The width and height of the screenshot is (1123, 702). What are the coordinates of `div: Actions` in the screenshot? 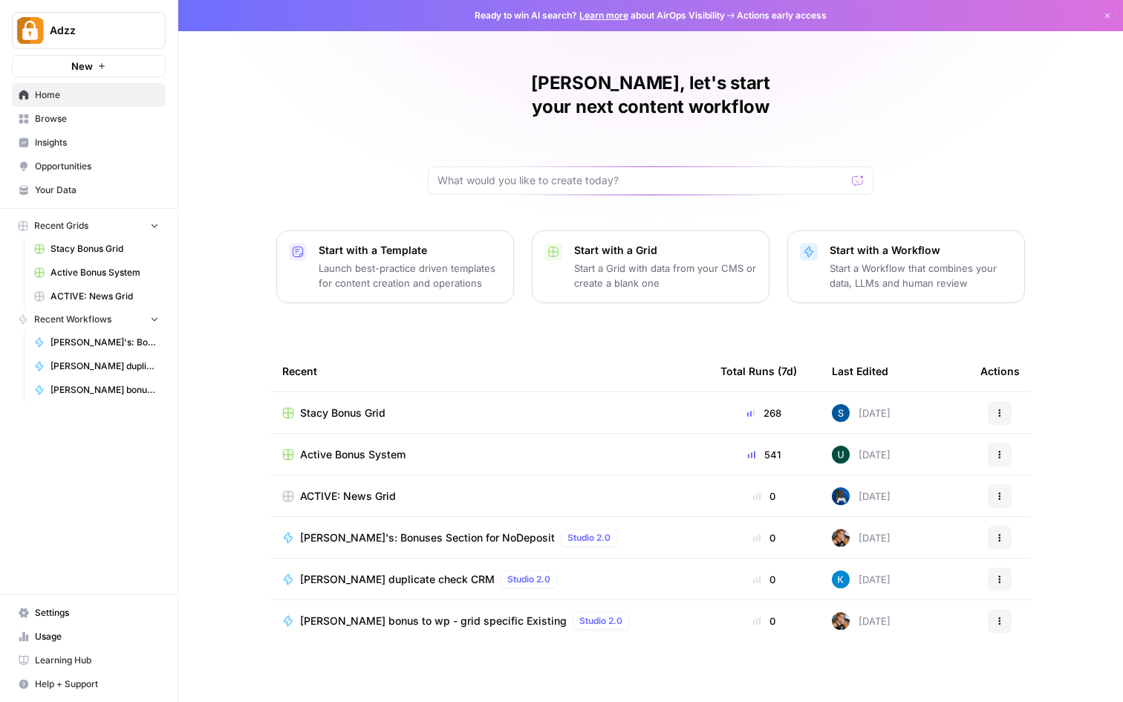 It's located at (1000, 371).